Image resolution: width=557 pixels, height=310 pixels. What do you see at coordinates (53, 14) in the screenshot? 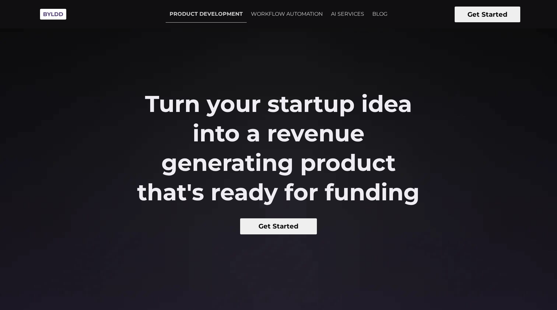
I see `img: Byldd - Product Development Company` at bounding box center [53, 14].